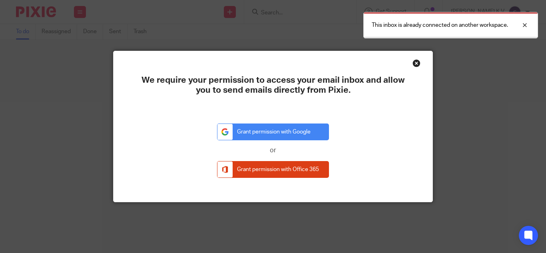  Describe the element at coordinates (273, 85) in the screenshot. I see `h1: We require your permission to access your email inbox and allow you to send emails directly from ...` at that location.